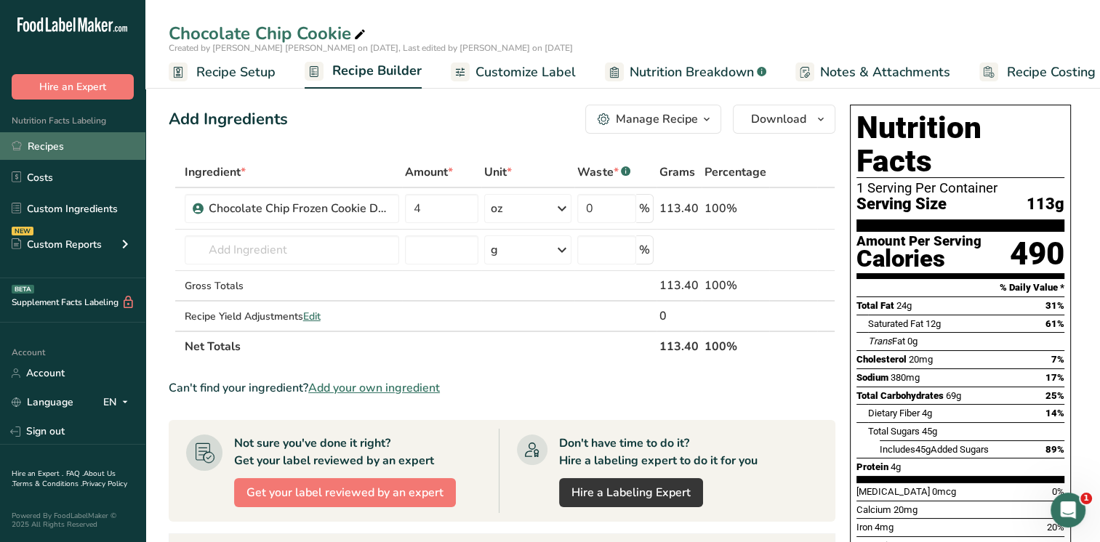  I want to click on span: Nutrition Breakdown, so click(691, 72).